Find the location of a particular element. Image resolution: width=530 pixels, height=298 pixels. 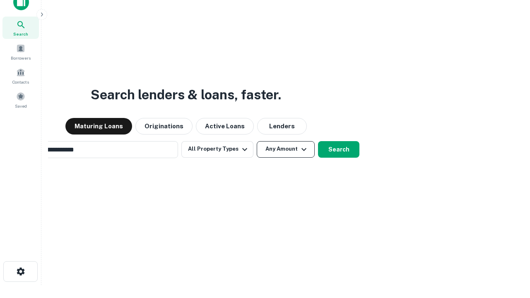

a: Borrowers is located at coordinates (21, 52).